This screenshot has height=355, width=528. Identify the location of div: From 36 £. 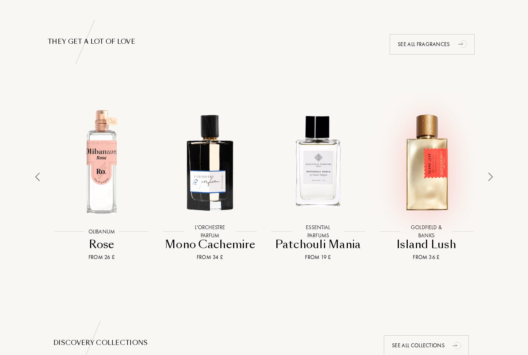
(426, 257).